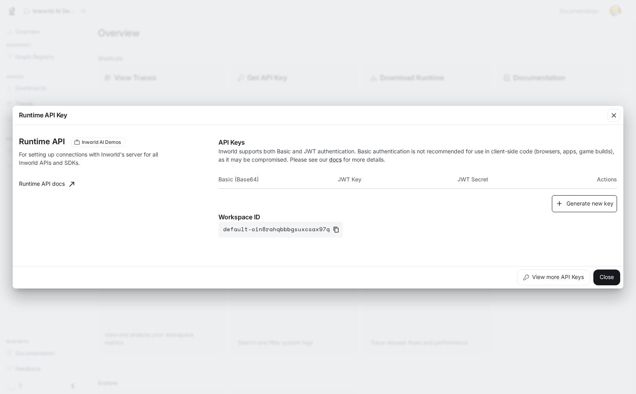 The height and width of the screenshot is (394, 636). I want to click on p: Runtime API Key, so click(43, 115).